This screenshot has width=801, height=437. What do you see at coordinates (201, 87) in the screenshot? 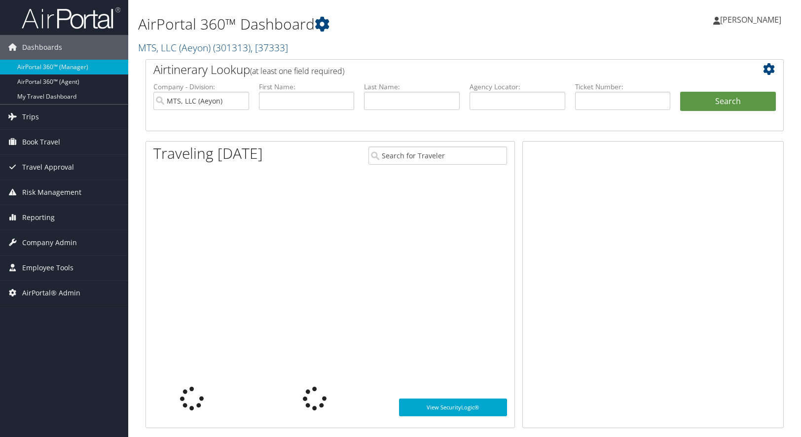
I see `label: Company - Division:` at bounding box center [201, 87].